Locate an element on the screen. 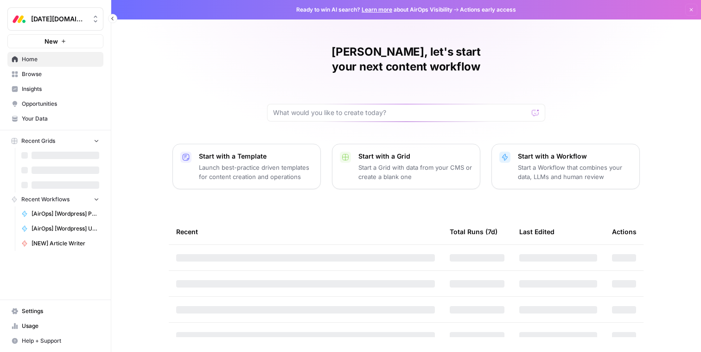  a: Opportunities is located at coordinates (55, 104).